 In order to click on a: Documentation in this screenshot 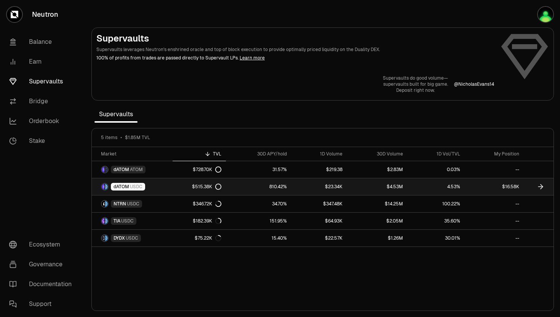, I will do `click(43, 284)`.